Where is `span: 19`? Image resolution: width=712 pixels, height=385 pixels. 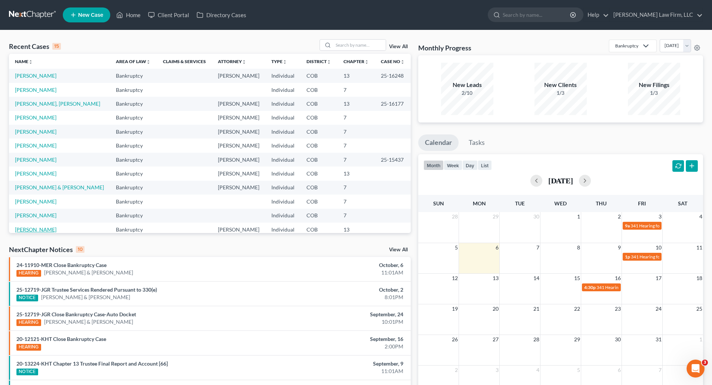 span: 19 is located at coordinates (455, 309).